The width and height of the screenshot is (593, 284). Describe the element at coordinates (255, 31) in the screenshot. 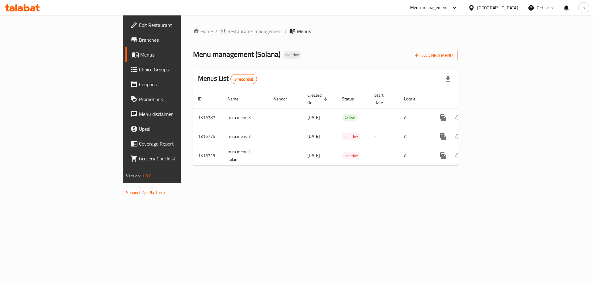

I see `span: Restaurants management` at that location.